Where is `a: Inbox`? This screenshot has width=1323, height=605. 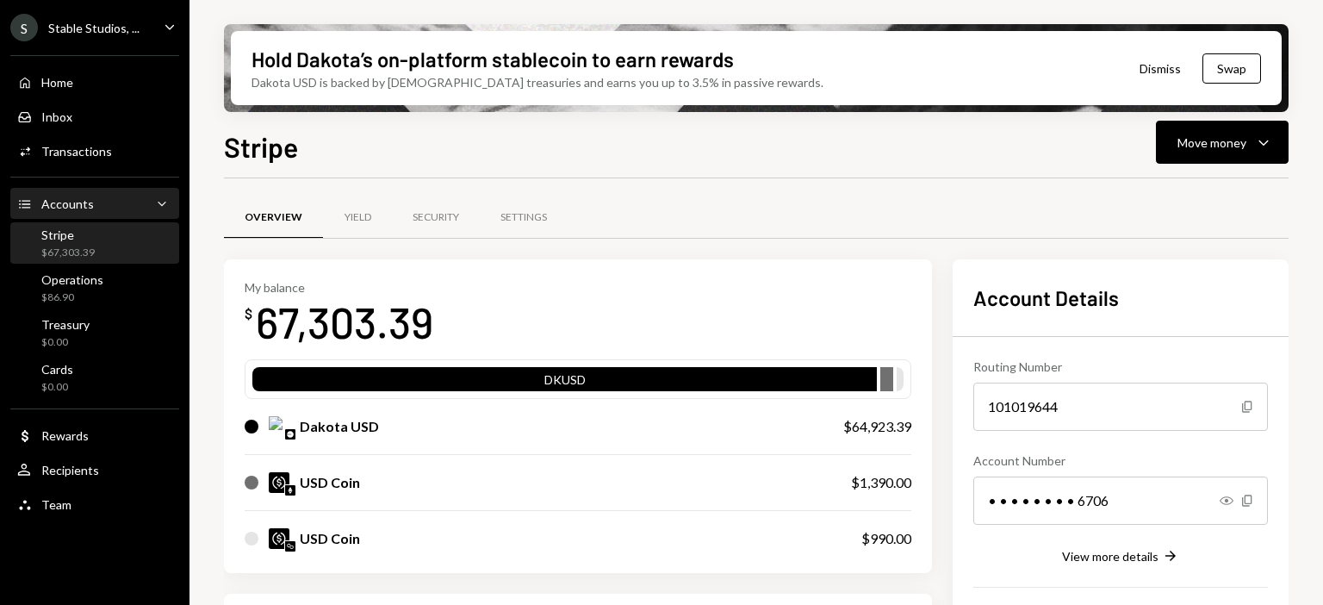
a: Inbox is located at coordinates (95, 116).